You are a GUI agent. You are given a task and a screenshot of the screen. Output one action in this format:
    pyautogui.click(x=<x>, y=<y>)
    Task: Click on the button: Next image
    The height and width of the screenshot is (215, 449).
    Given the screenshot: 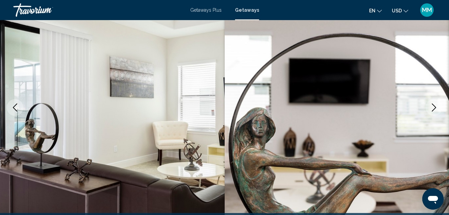 What is the action you would take?
    pyautogui.click(x=434, y=107)
    